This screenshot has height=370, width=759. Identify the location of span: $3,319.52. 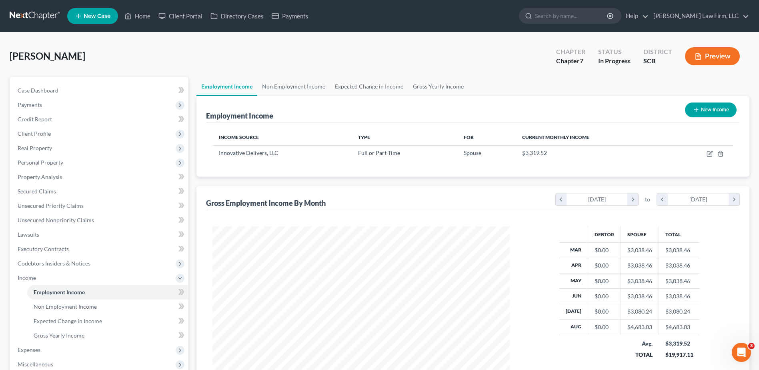
(535, 152).